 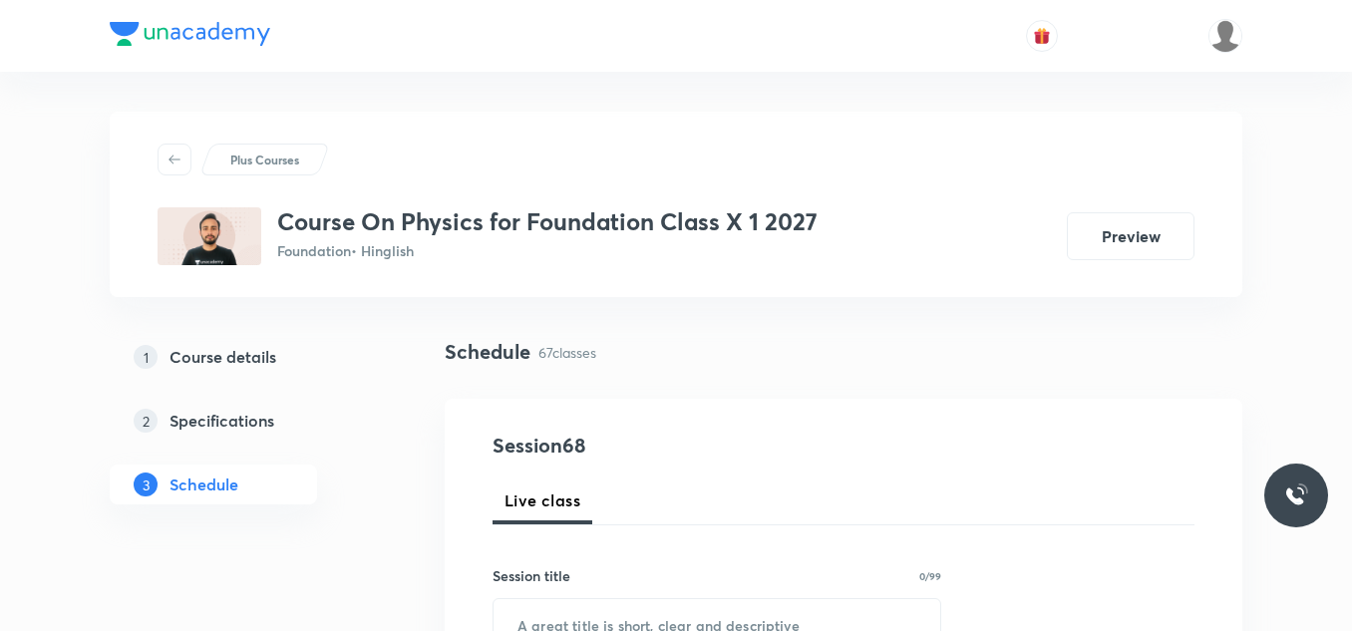 I want to click on img: 54EFC084-1D27-44D9-BABE-59A0784D36B0_plus.png, so click(x=209, y=236).